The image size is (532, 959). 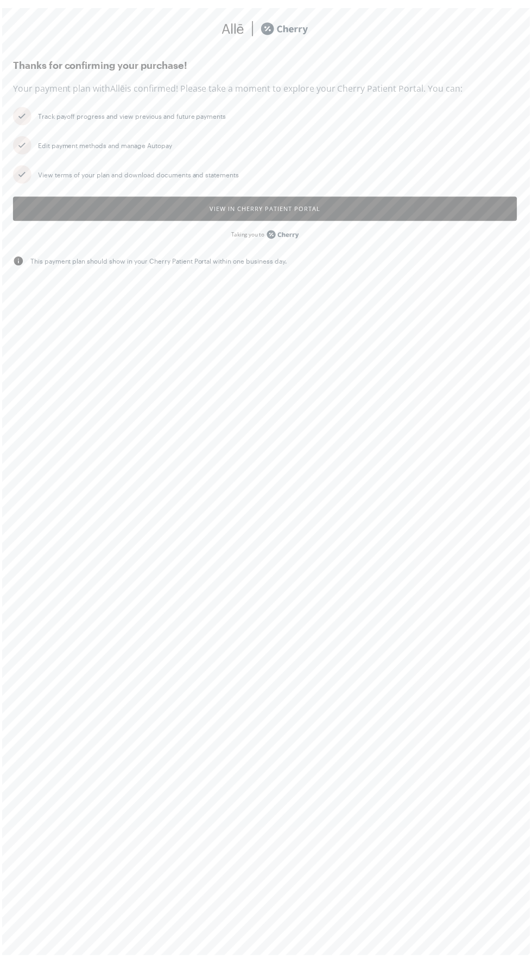 What do you see at coordinates (266, 66) in the screenshot?
I see `span: Thanks for confirming your purchase!` at bounding box center [266, 66].